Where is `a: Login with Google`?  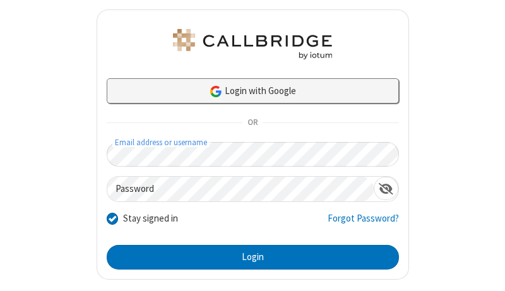 a: Login with Google is located at coordinates (253, 91).